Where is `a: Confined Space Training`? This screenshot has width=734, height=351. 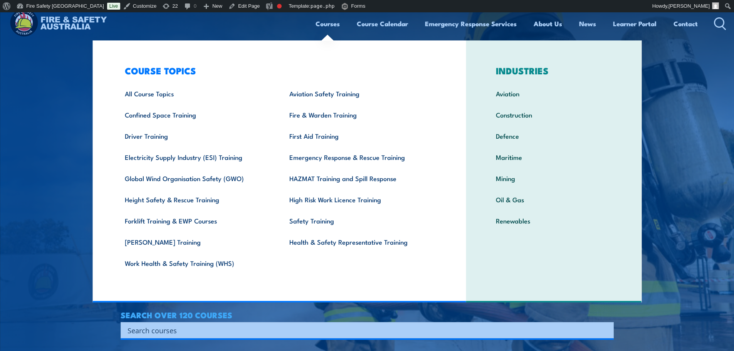 a: Confined Space Training is located at coordinates (195, 114).